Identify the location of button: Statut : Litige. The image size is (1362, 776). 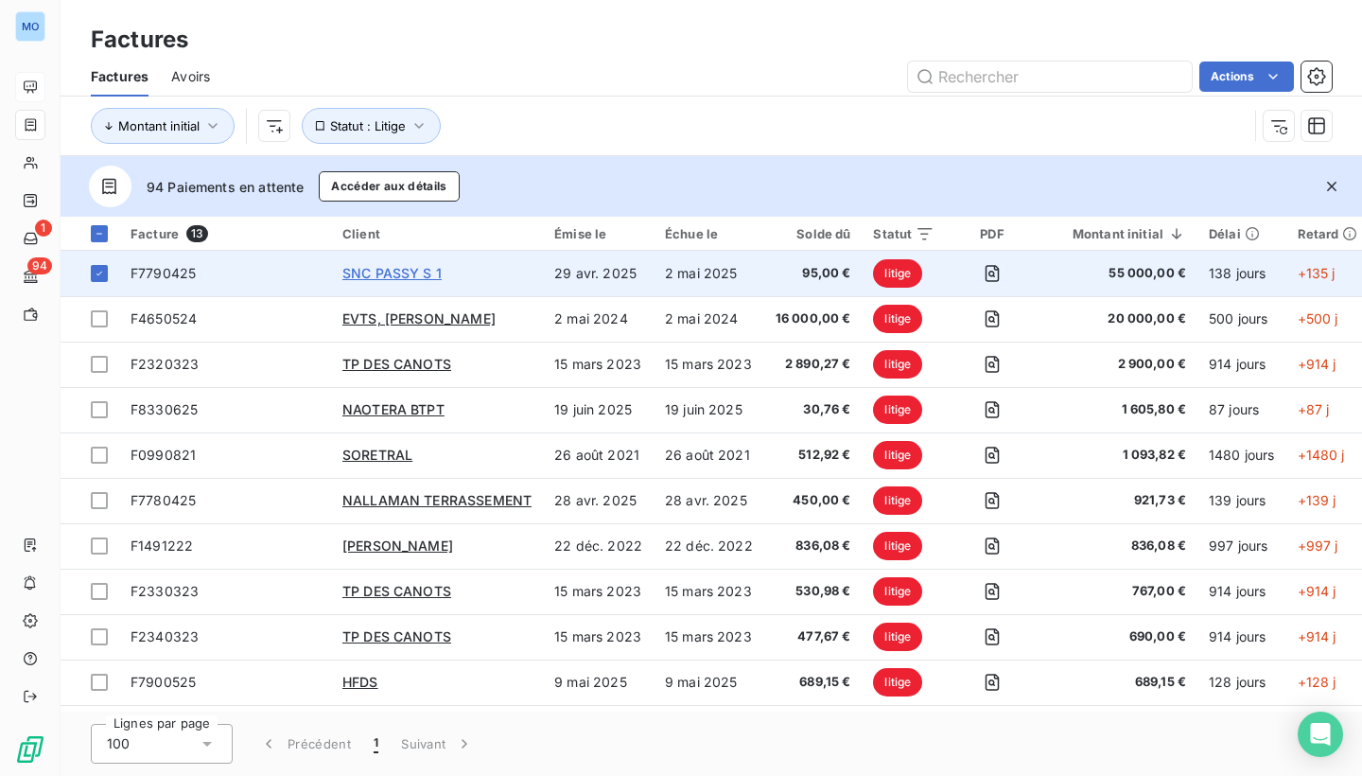
(371, 126).